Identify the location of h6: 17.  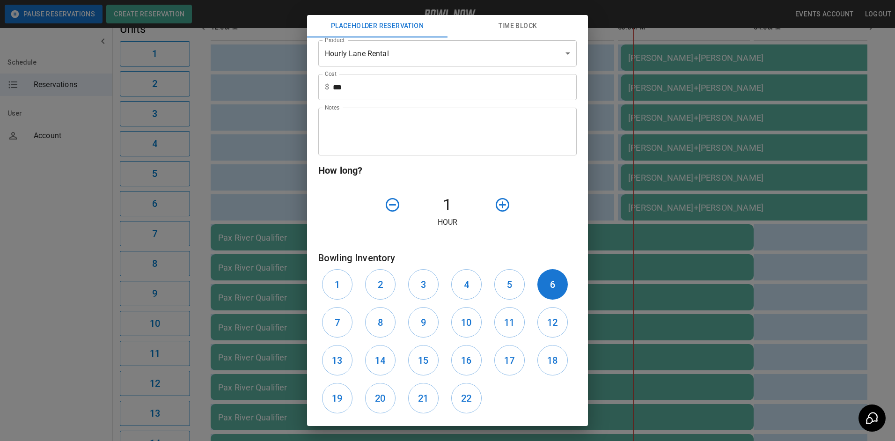
(509, 361).